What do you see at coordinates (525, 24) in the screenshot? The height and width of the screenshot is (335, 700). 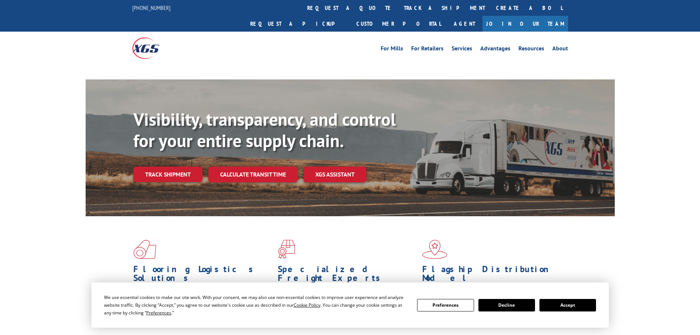 I see `a: Join Our Team` at bounding box center [525, 24].